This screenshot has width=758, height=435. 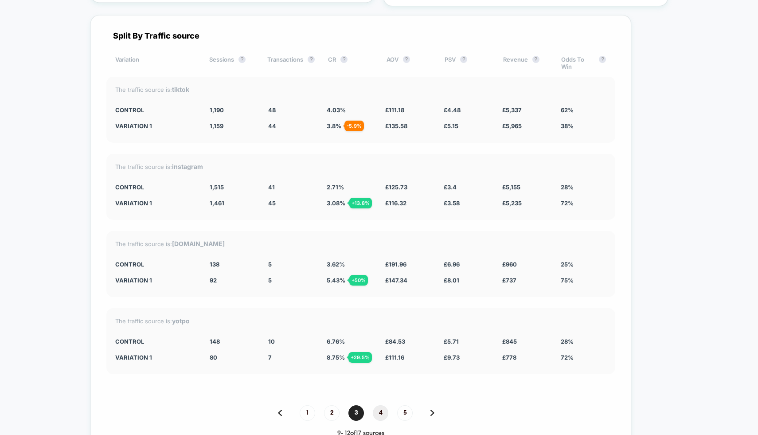 What do you see at coordinates (512, 110) in the screenshot?
I see `span: £ 5,337` at bounding box center [512, 110].